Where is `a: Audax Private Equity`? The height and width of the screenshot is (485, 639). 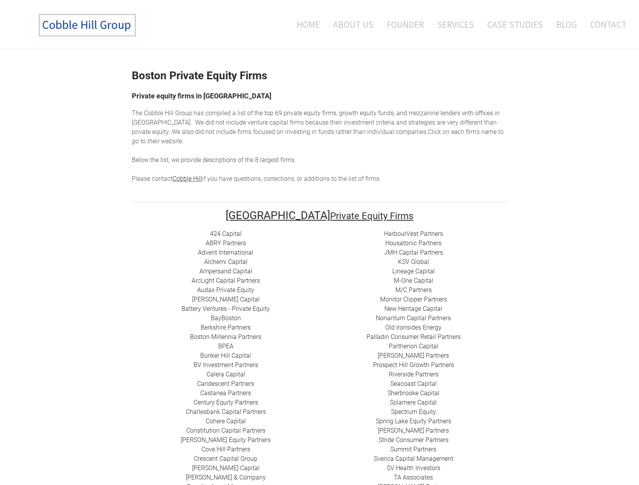 a: Audax Private Equity is located at coordinates (226, 290).